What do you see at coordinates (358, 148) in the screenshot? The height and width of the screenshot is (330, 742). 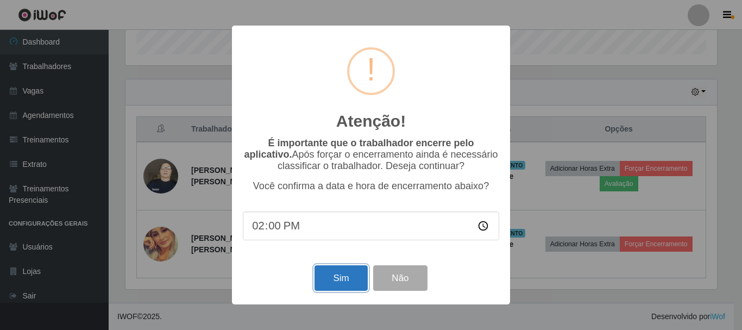 I see `b: É importante que o trabalhador encerre pelo aplicativo.` at bounding box center [358, 148].